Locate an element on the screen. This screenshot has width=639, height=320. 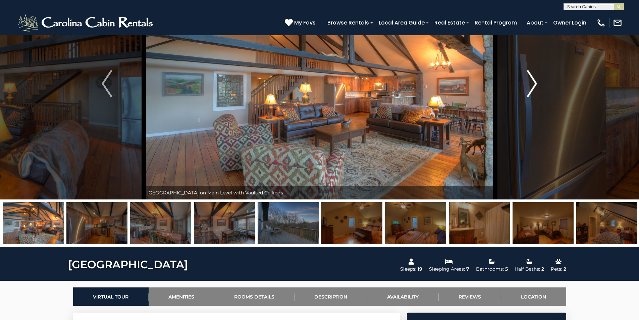
img: White-1-2.png is located at coordinates (86, 23).